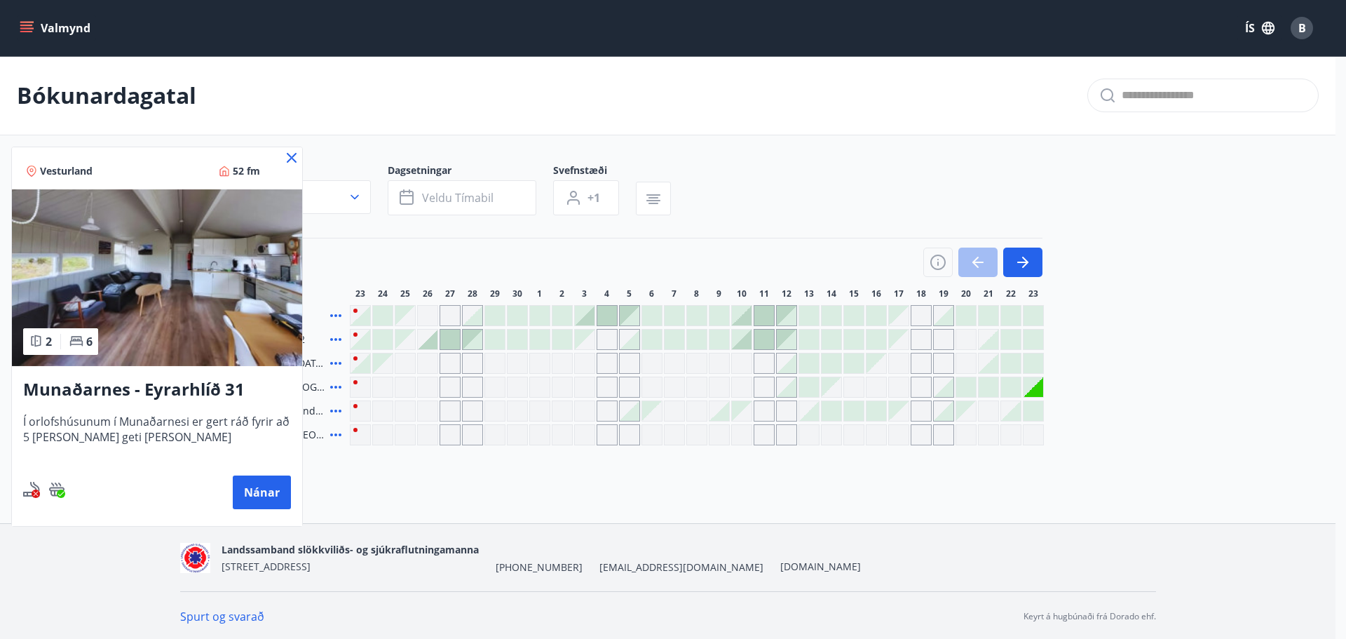 The height and width of the screenshot is (639, 1346). Describe the element at coordinates (262, 492) in the screenshot. I see `button: Nánar` at that location.